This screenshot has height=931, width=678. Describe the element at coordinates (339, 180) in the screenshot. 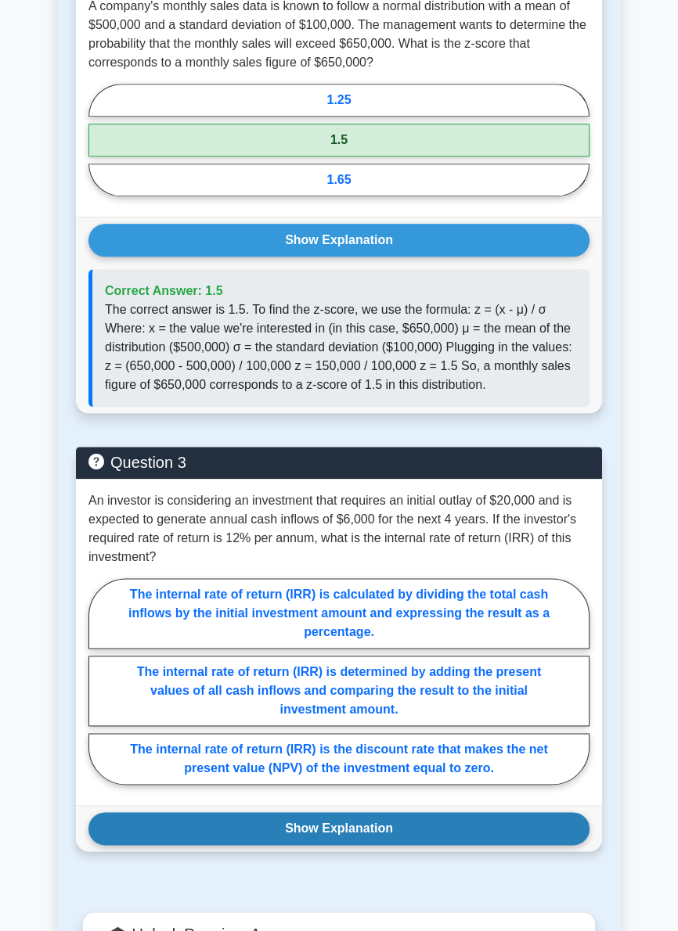

I see `label: 1.65` at that location.